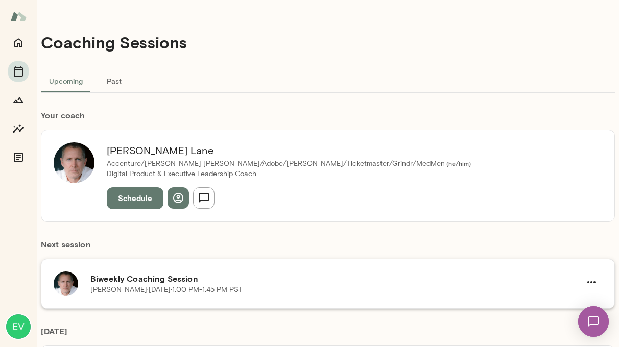  Describe the element at coordinates (328, 249) in the screenshot. I see `h6: Next session` at that location.